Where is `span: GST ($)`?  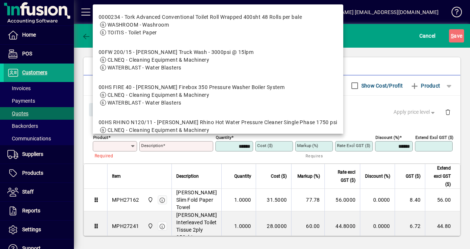 span: GST ($) is located at coordinates (413, 176).